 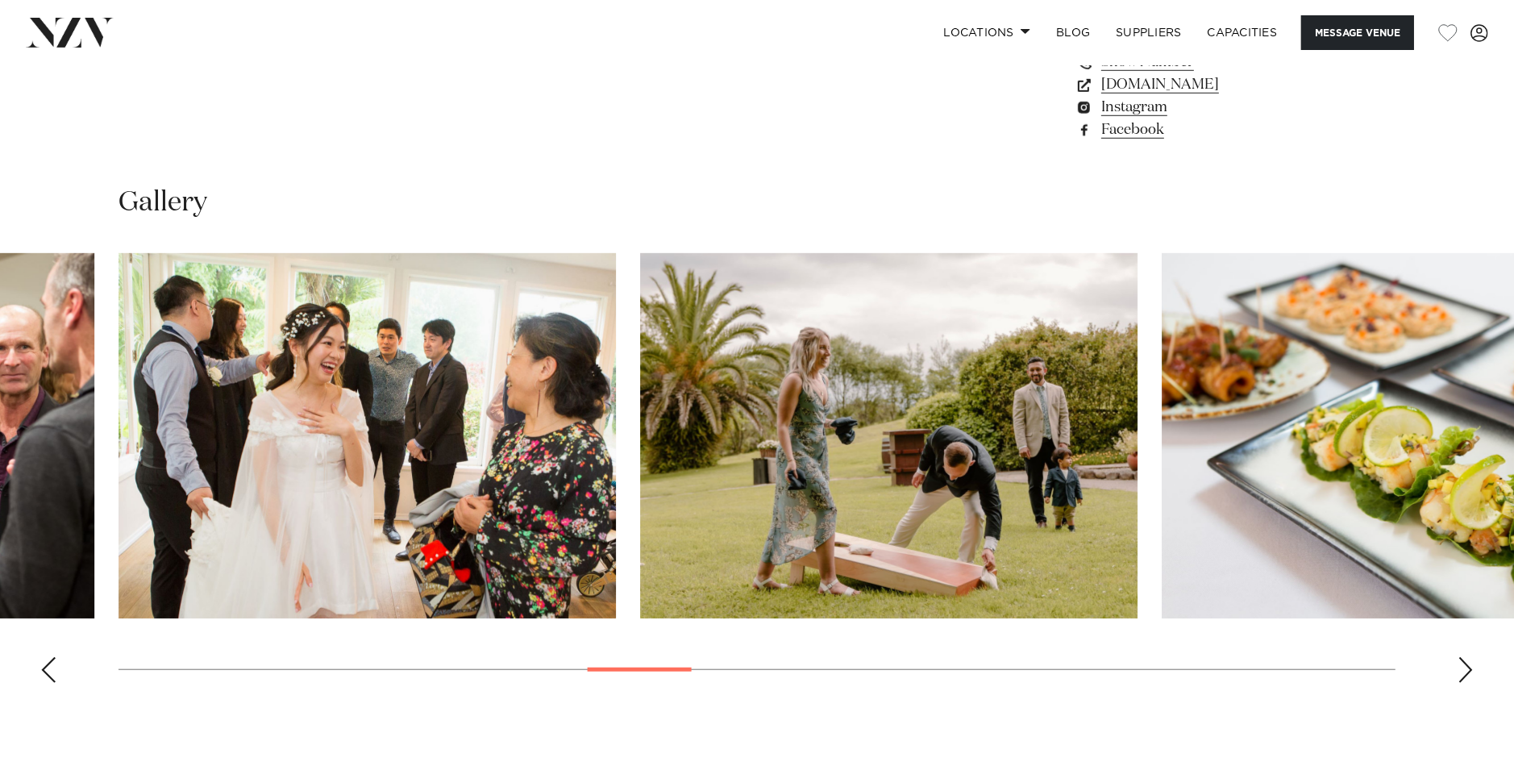 I want to click on a: BLOG, so click(x=1073, y=32).